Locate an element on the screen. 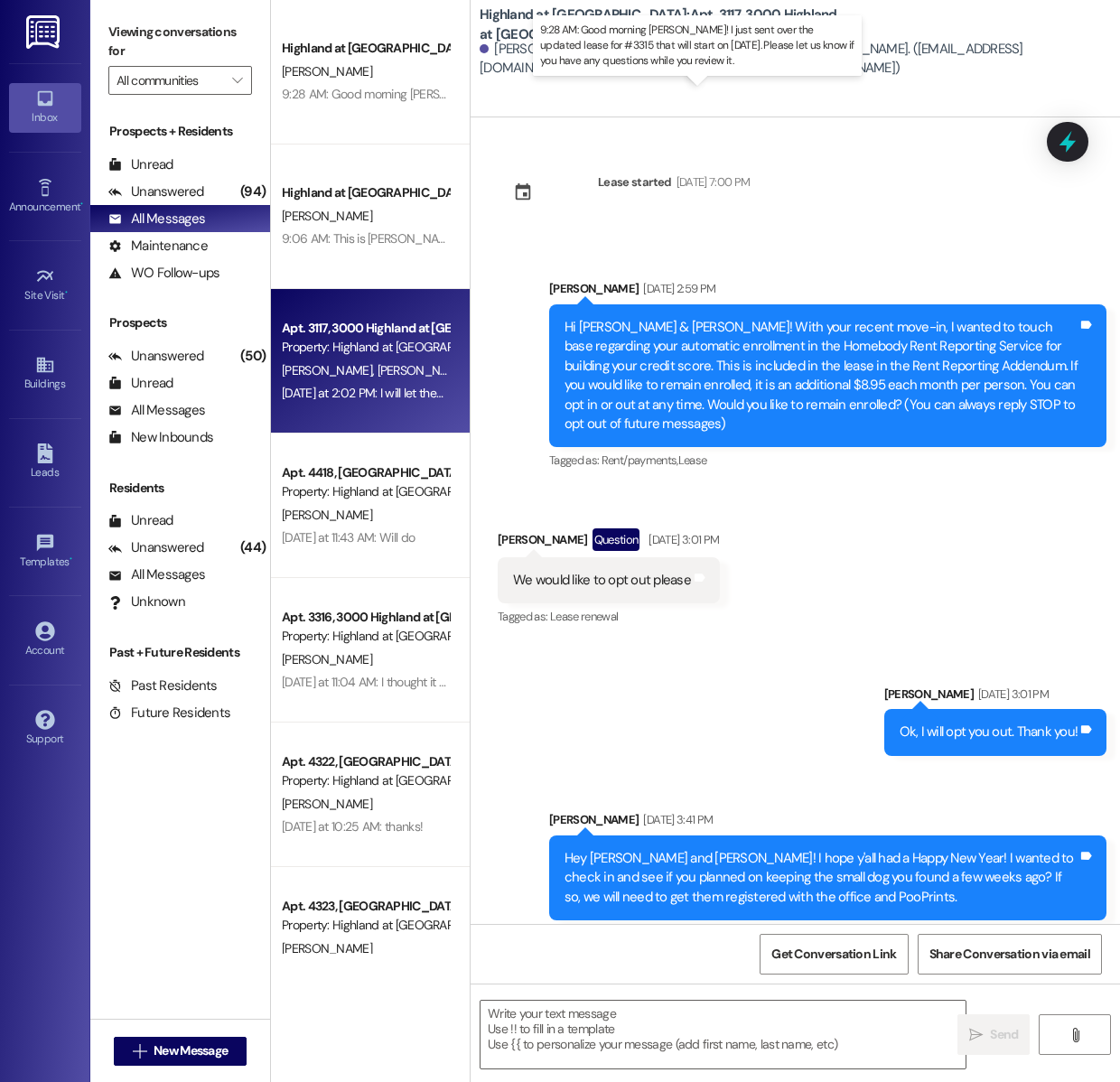 Image resolution: width=1120 pixels, height=1082 pixels. span: New Message is located at coordinates (191, 1051).